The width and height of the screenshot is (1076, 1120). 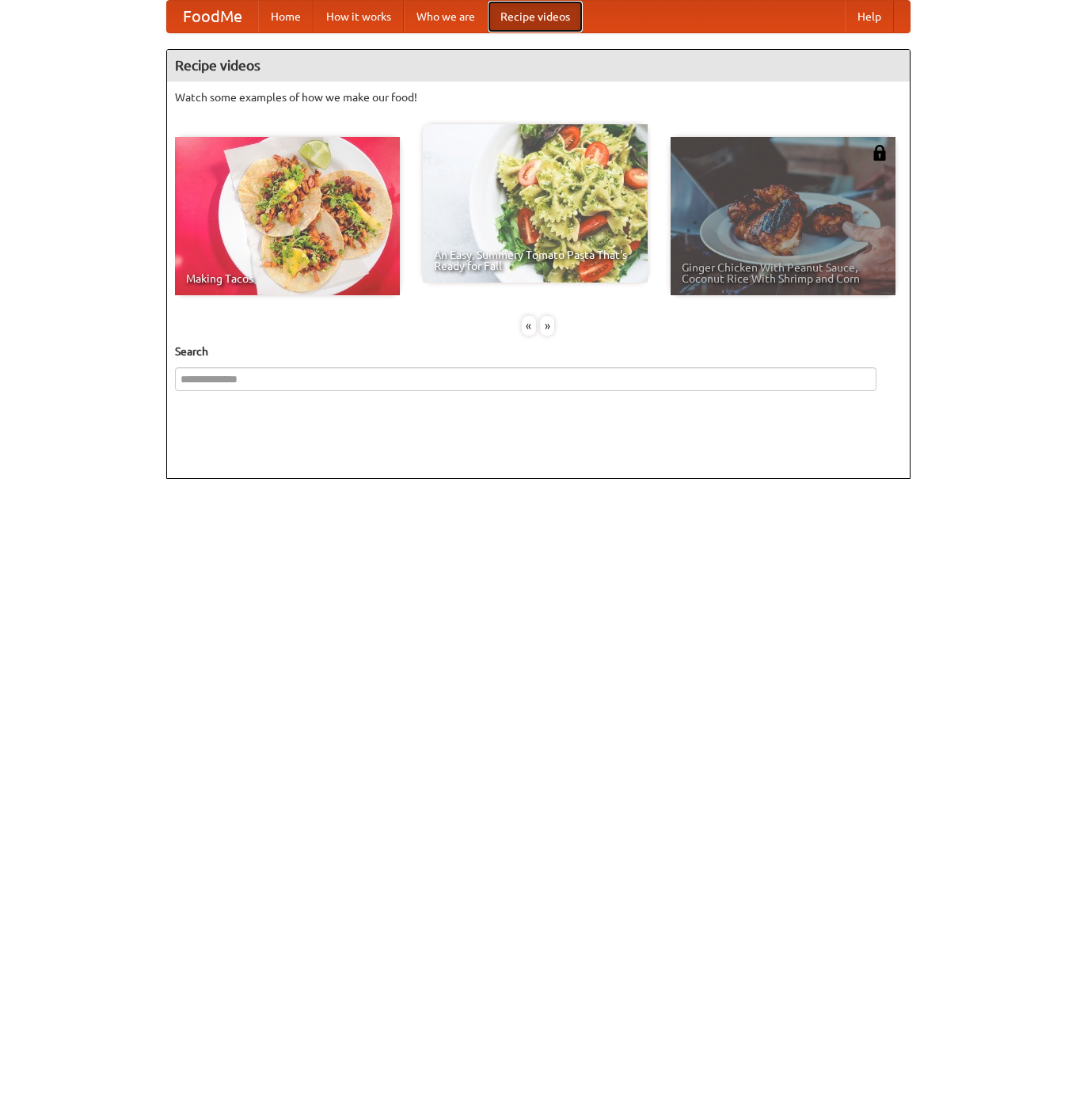 I want to click on span: An Easy, Summery Tomato Pasta That's Ready for Fall, so click(x=536, y=260).